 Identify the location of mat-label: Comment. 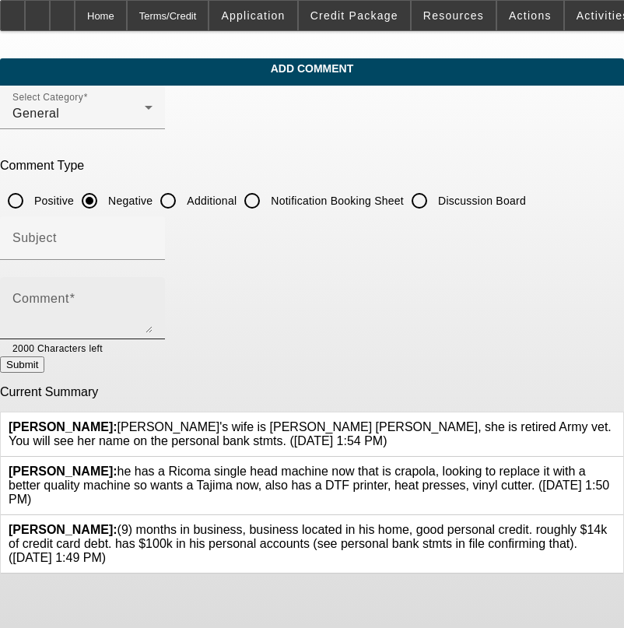
(40, 298).